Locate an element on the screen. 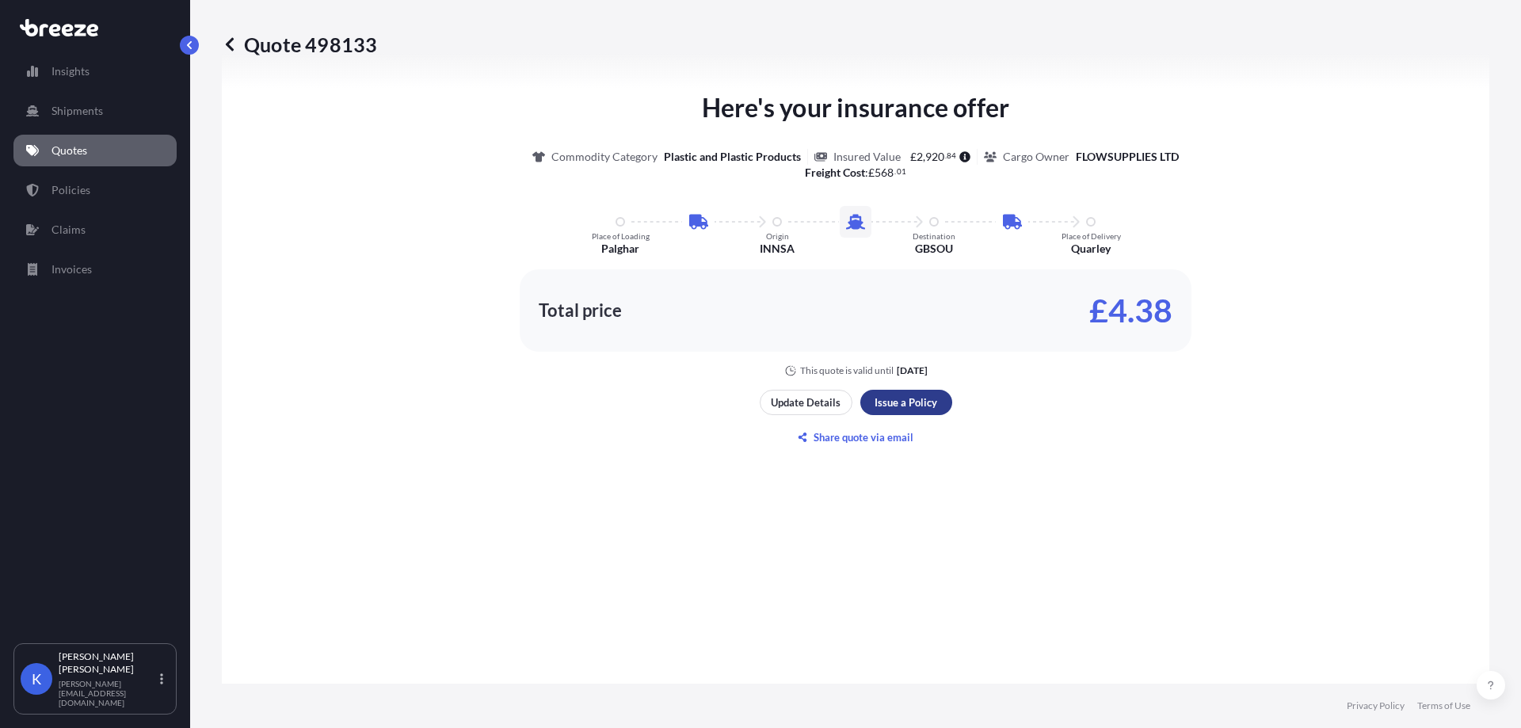 The image size is (1521, 728). p: Quarley is located at coordinates (1091, 249).